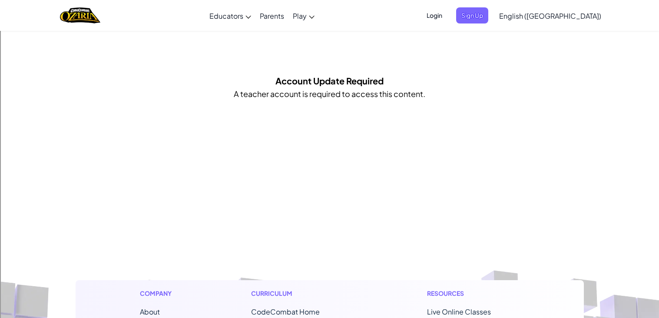 The width and height of the screenshot is (659, 318). What do you see at coordinates (472, 15) in the screenshot?
I see `span: Sign Up` at bounding box center [472, 15].